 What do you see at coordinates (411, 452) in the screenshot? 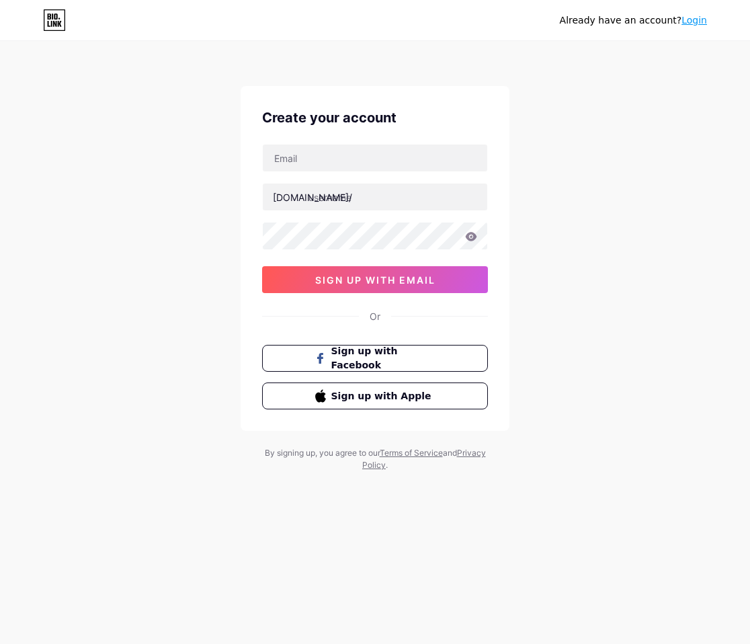
I see `a: Terms of Service` at bounding box center [411, 452].